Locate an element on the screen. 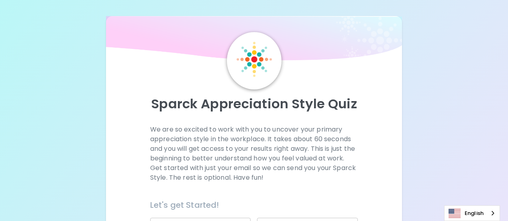  aside: Language selected: English is located at coordinates (472, 213).